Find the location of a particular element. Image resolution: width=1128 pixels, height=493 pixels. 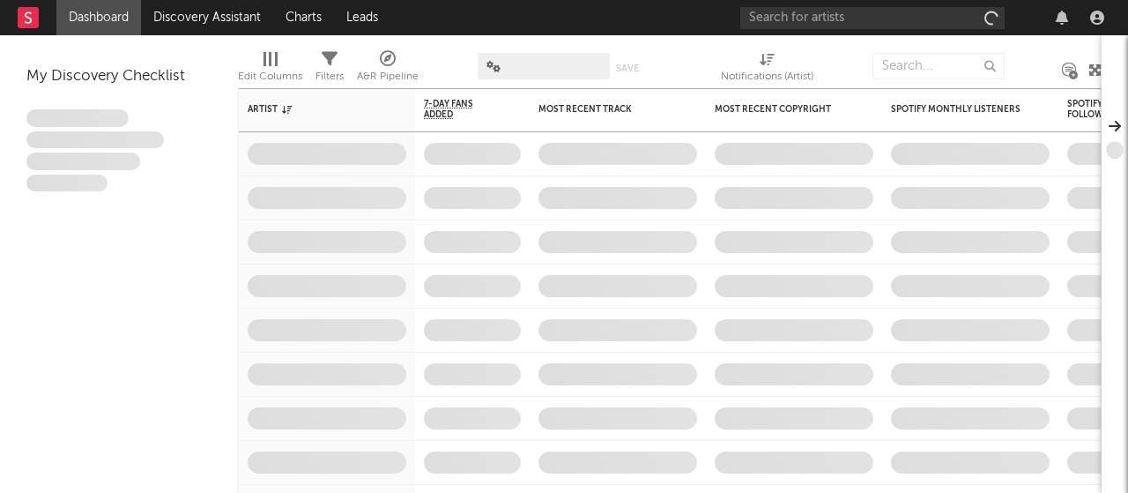

span: 7-Day Fans Added is located at coordinates (459, 109).